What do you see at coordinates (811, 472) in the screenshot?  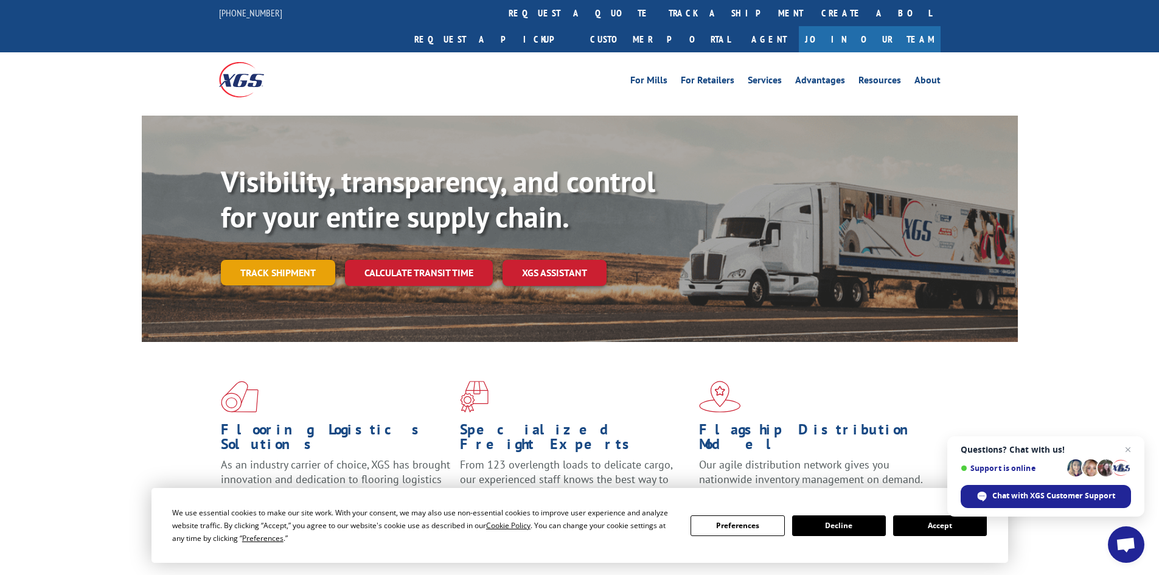 I see `span: Our agile distribution network gives you nationwide inventory management on demand.` at bounding box center [811, 472].